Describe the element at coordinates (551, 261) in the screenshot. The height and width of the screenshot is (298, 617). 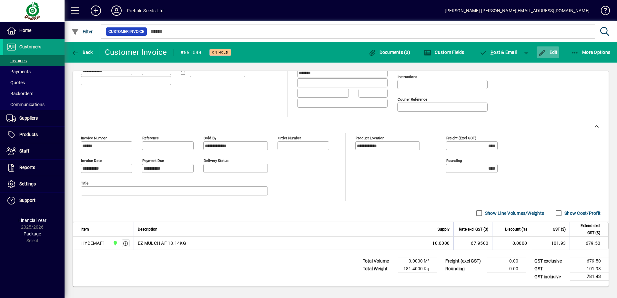
I see `td: GST exclusive` at that location.